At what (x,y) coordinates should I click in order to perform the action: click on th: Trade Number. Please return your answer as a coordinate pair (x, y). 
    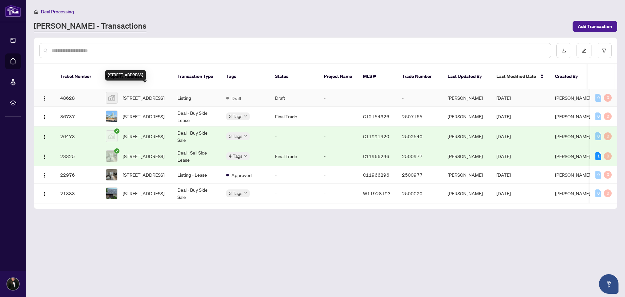
    Looking at the image, I should click on (420, 76).